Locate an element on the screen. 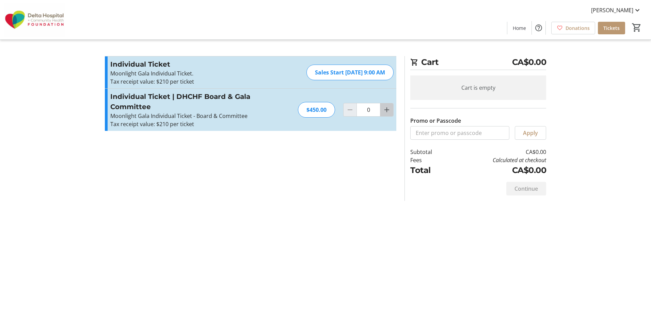 The image size is (651, 327). button: Increment by one is located at coordinates (387, 110).